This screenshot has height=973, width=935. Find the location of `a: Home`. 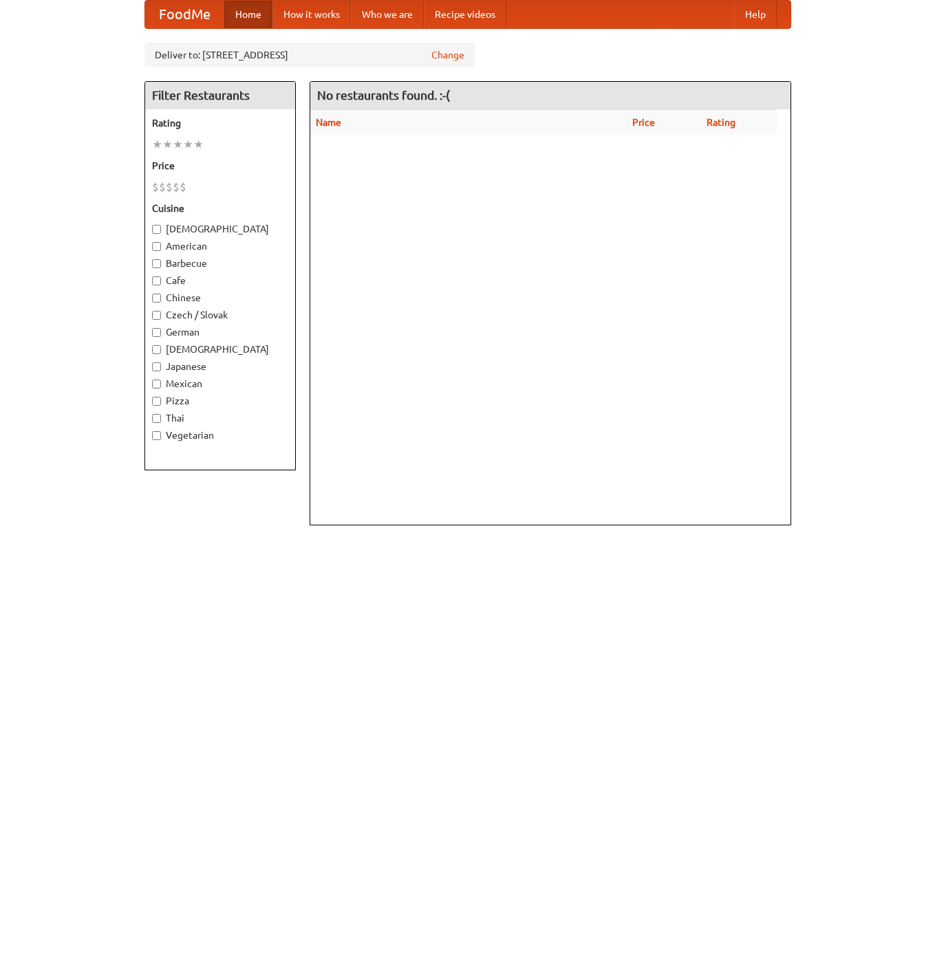

a: Home is located at coordinates (248, 14).